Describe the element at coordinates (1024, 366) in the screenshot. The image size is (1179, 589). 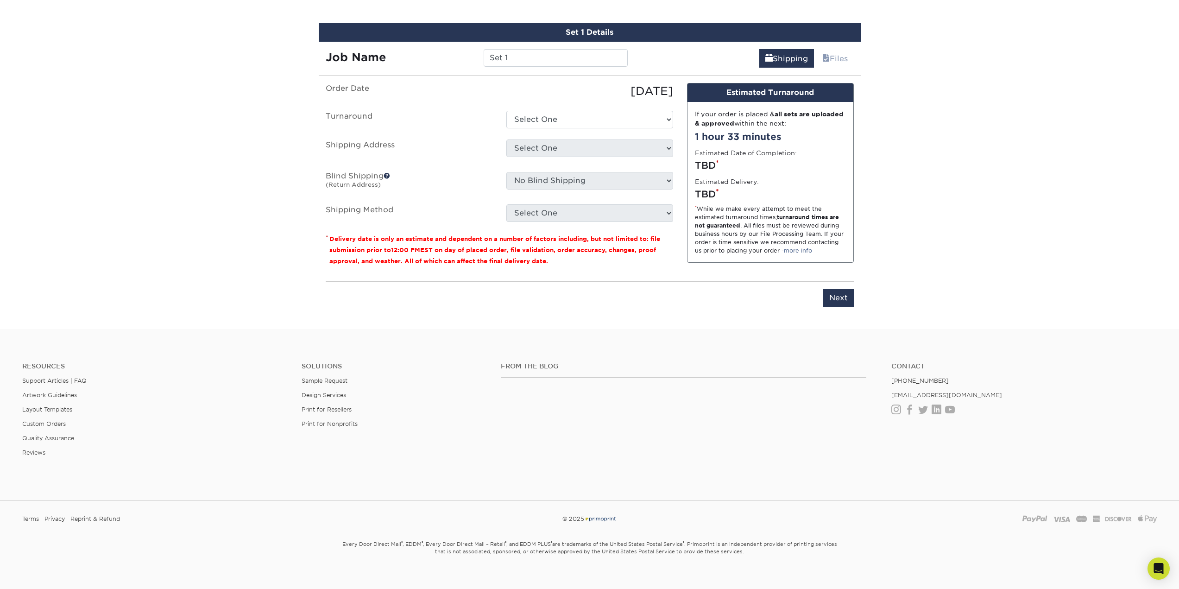
I see `h4: Contact` at that location.